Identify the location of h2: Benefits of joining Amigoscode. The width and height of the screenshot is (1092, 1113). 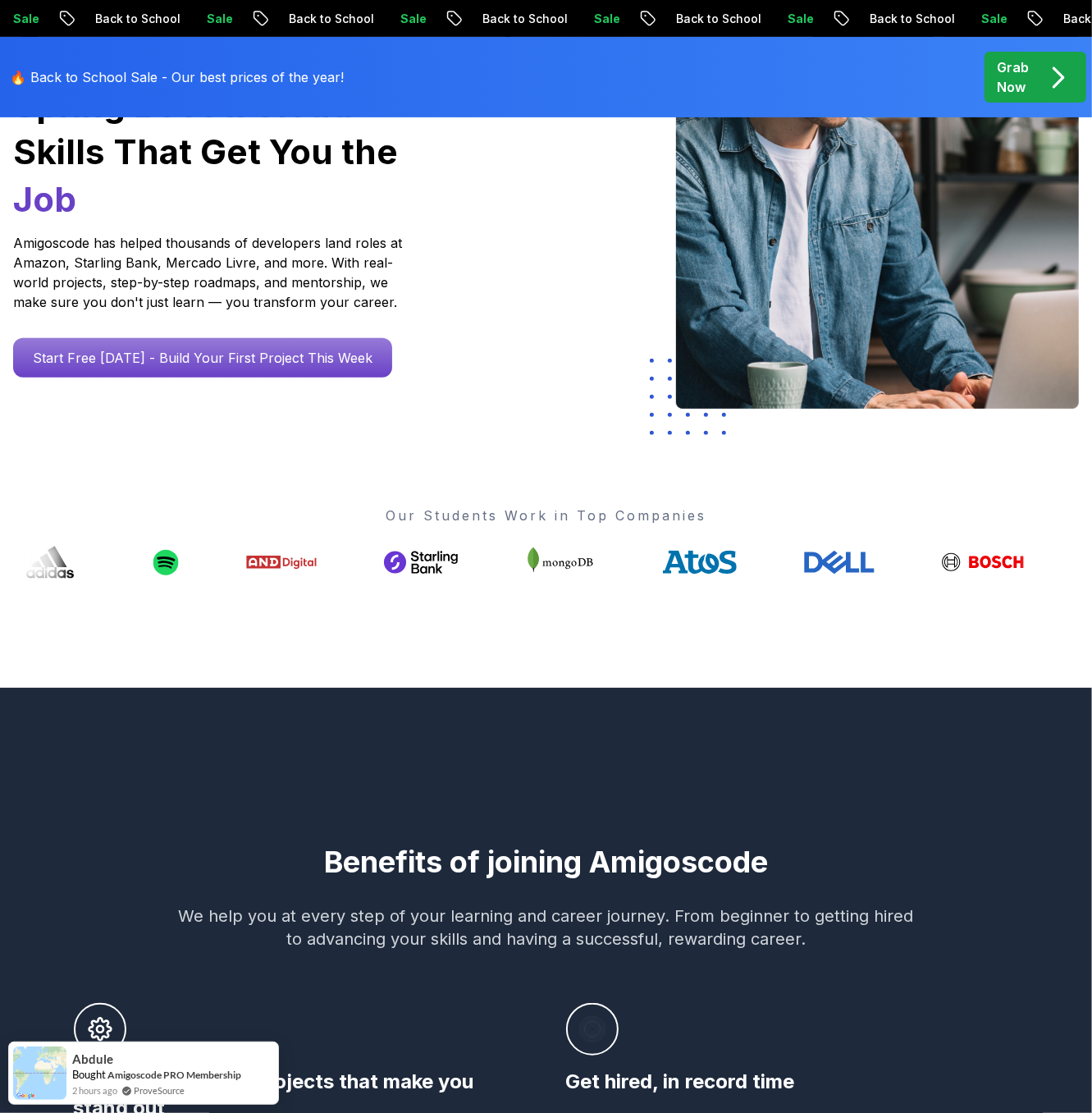
(546, 861).